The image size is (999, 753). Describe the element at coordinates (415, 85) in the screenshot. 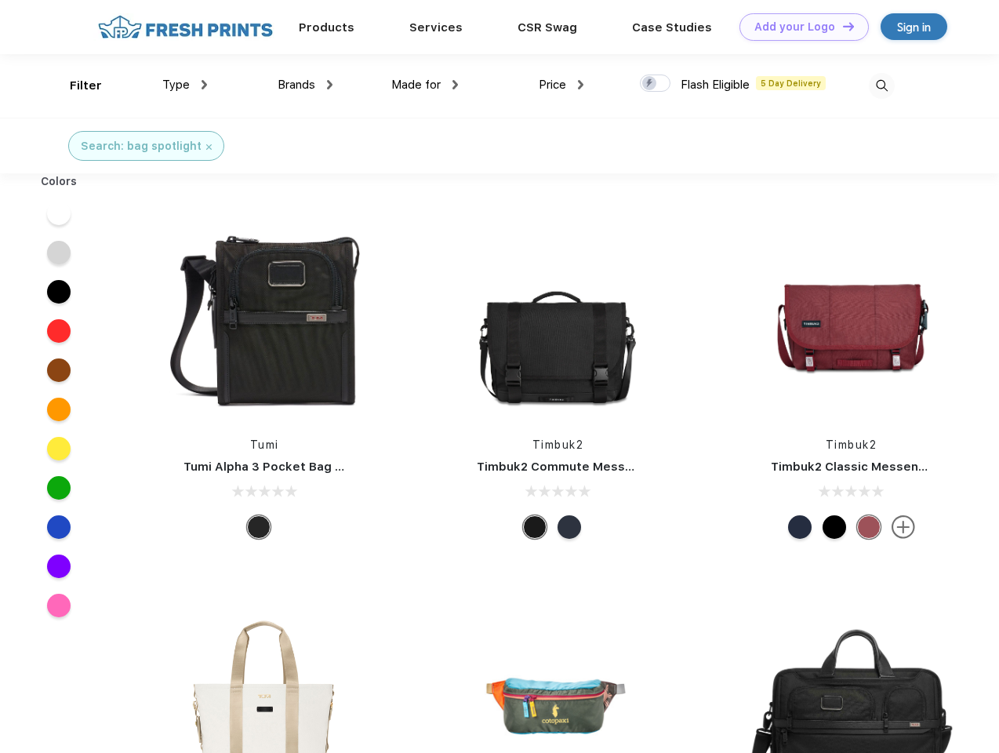

I see `span: Made for` at that location.